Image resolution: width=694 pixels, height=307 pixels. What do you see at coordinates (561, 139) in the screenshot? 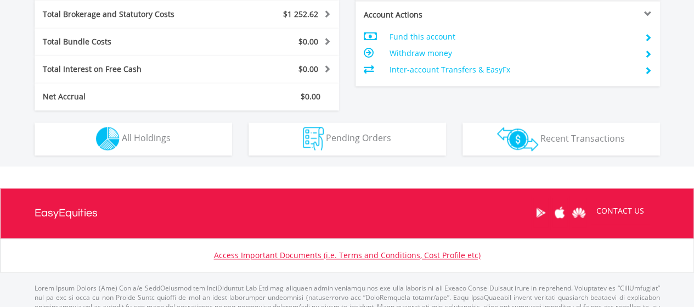
I see `button: Recent Transactions` at bounding box center [561, 139].